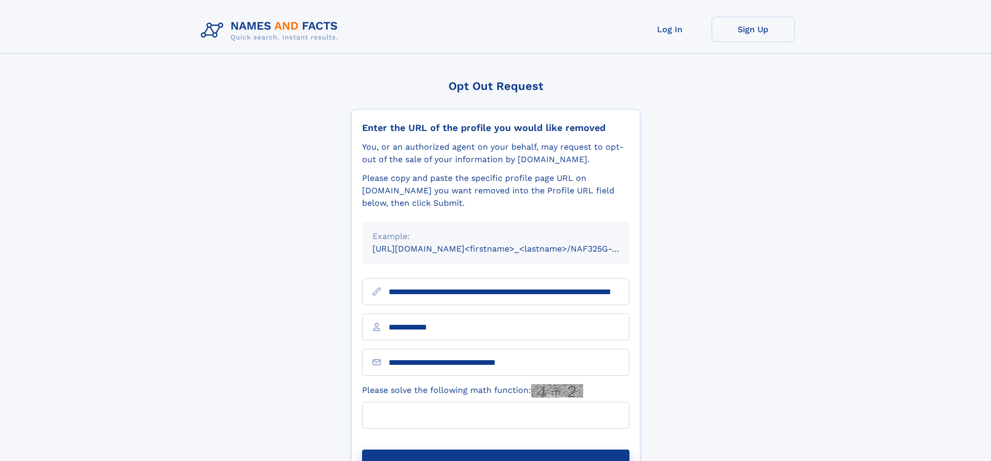  Describe the element at coordinates (496, 153) in the screenshot. I see `div: You, or an authorized agent on your behalf, may request to opt-out of the sale of your informatio...` at that location.